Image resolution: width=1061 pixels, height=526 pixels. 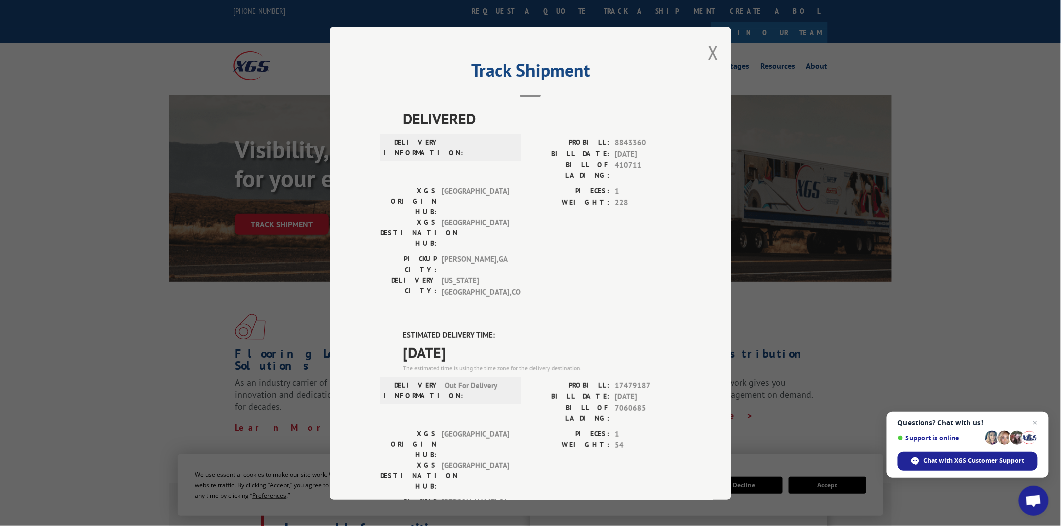 I want to click on span: Out For Delivery, so click(x=478, y=391).